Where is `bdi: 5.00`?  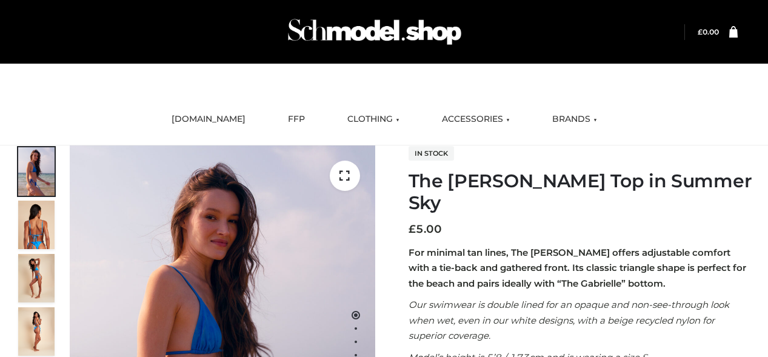 bdi: 5.00 is located at coordinates (425, 229).